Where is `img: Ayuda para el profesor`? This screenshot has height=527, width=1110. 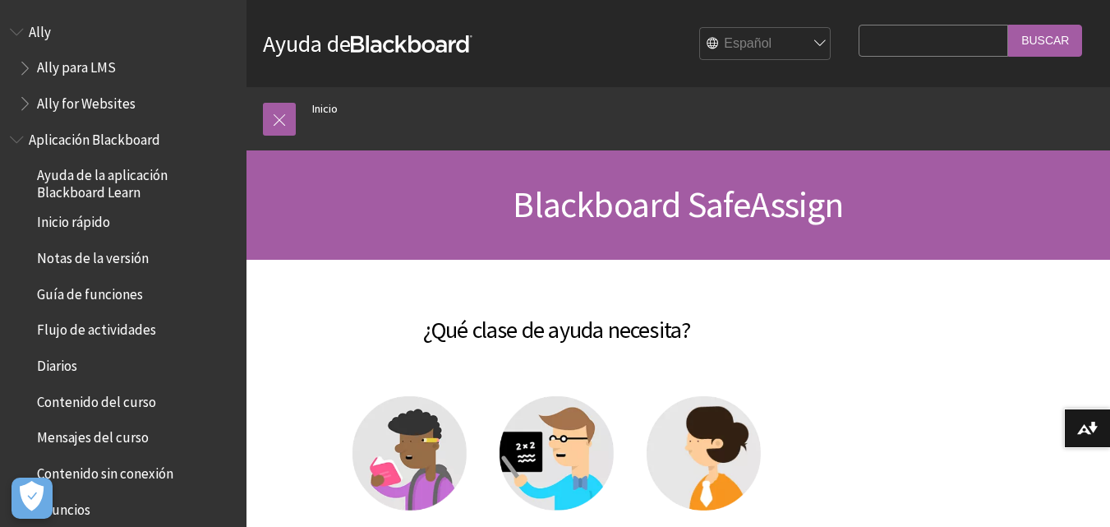 img: Ayuda para el profesor is located at coordinates (556, 453).